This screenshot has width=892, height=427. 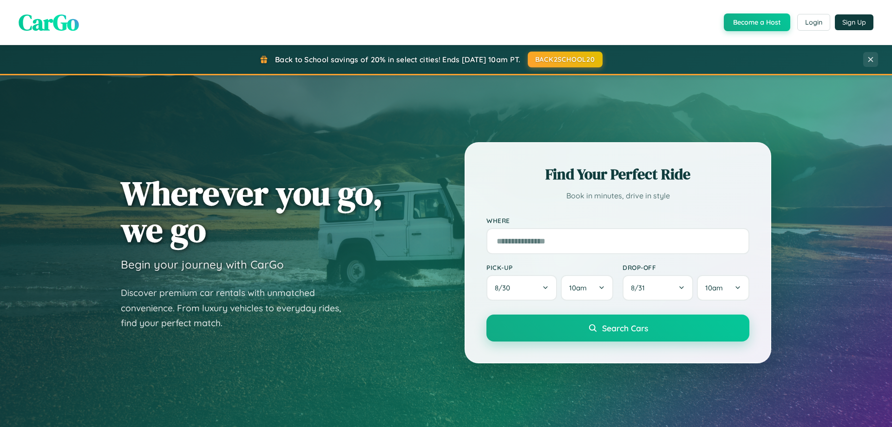 What do you see at coordinates (625, 328) in the screenshot?
I see `span: Search Cars` at bounding box center [625, 328].